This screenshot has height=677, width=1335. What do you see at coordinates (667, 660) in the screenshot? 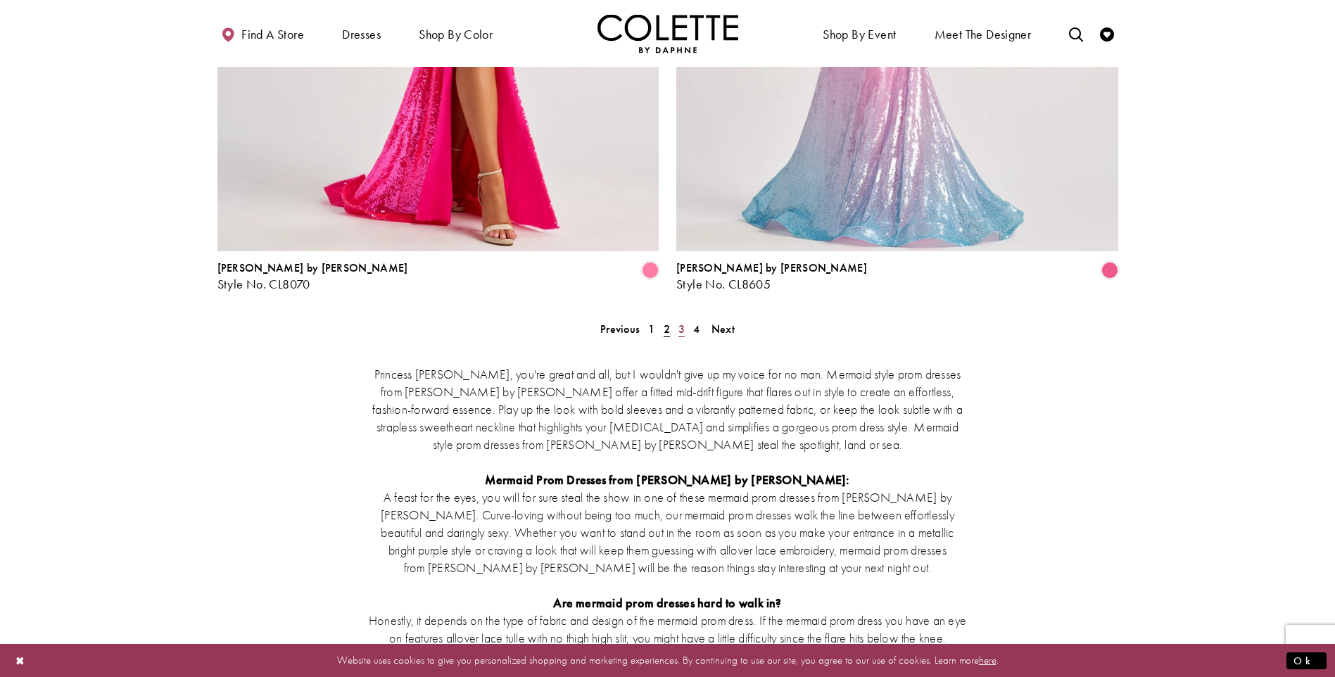
I see `p: Website uses cookies to give you personalized shopping and marketing experiences. By continuing t...` at bounding box center [667, 660].